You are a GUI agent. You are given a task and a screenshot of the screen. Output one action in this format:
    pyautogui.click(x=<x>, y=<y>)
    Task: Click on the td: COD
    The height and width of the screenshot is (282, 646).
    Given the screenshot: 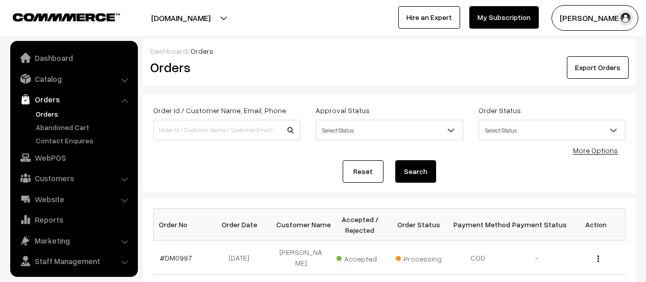 What is the action you would take?
    pyautogui.click(x=478, y=257)
    